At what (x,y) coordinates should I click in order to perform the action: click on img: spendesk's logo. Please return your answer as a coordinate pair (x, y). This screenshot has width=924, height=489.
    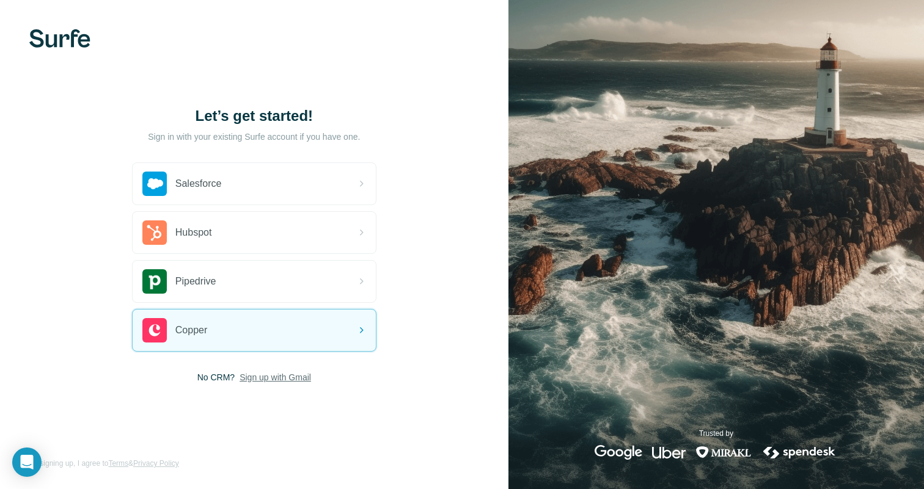
    Looking at the image, I should click on (799, 453).